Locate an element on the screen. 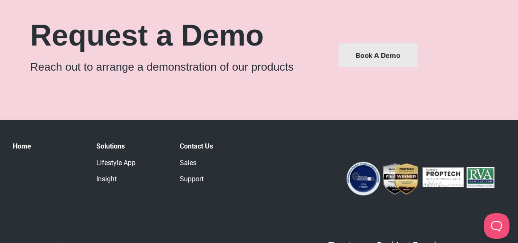  a: Book a Demo is located at coordinates (377, 55).